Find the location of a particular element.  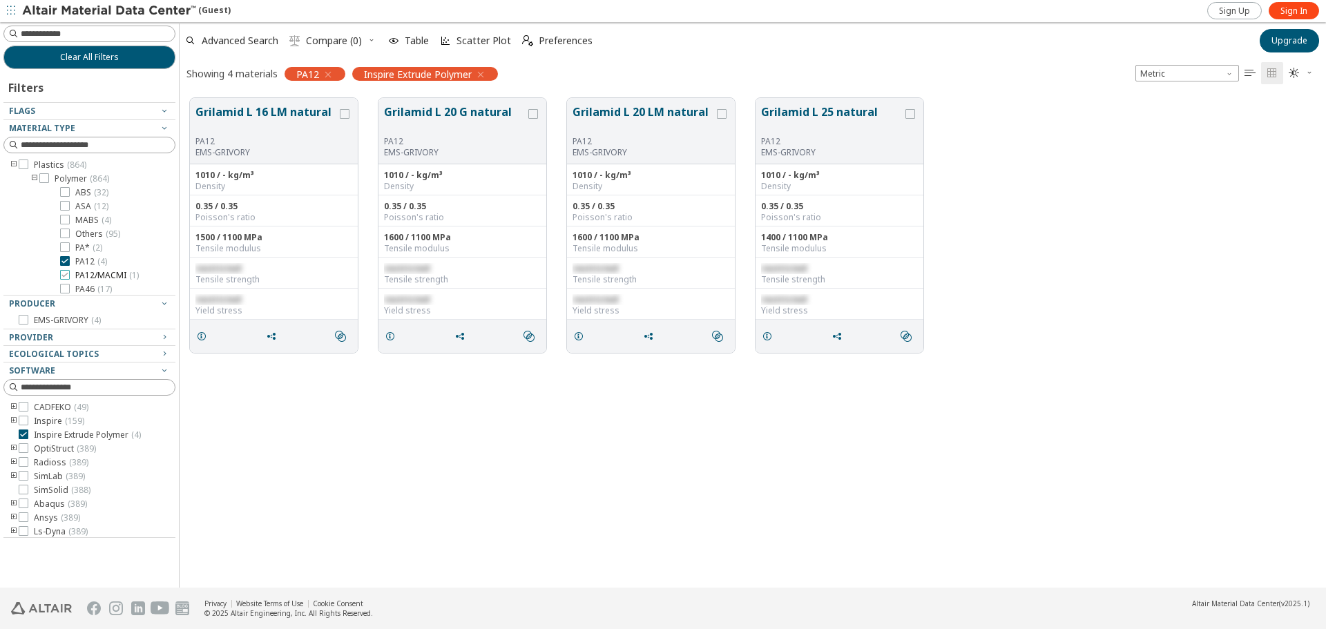

span: Polymer is located at coordinates (81, 179).